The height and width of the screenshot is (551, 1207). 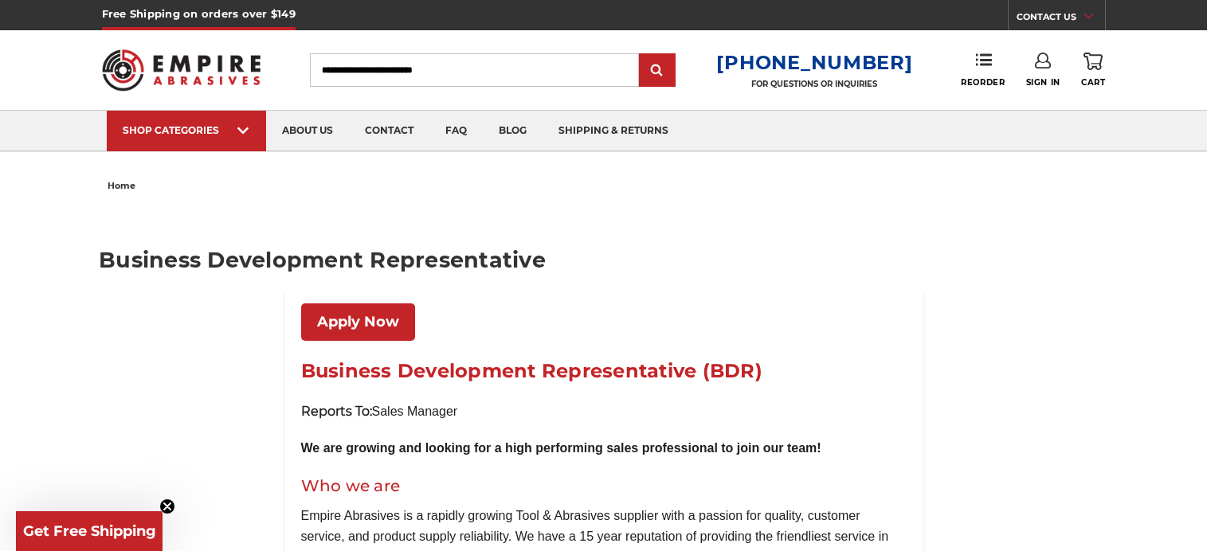 What do you see at coordinates (167, 507) in the screenshot?
I see `button: Close teaser` at bounding box center [167, 507].